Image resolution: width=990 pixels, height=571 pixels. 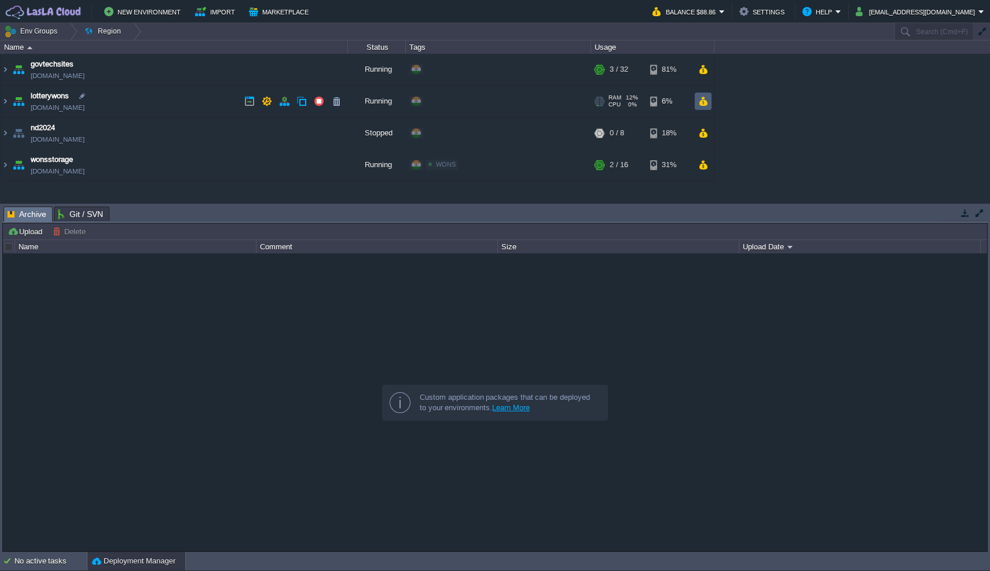 What do you see at coordinates (80, 214) in the screenshot?
I see `span: Git / SVN` at bounding box center [80, 214].